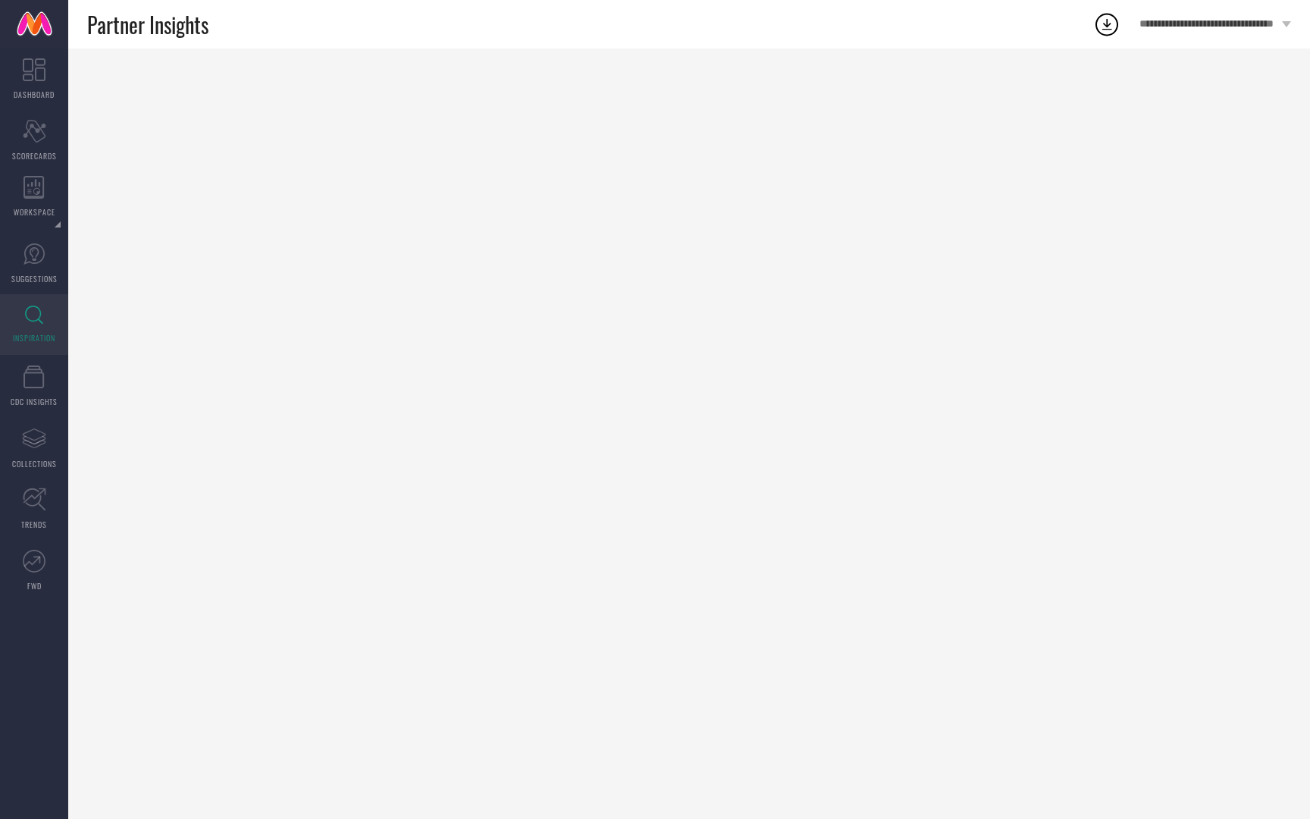 This screenshot has width=1310, height=819. Describe the element at coordinates (1107, 24) in the screenshot. I see `div: Open download list` at that location.